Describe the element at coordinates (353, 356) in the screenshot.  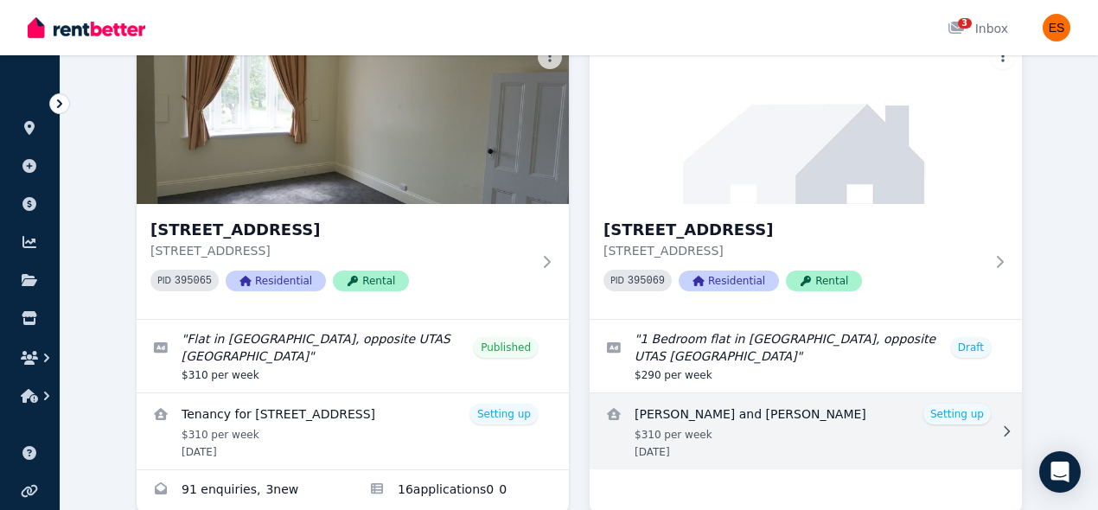
I see `a: Edit listing: Flat in Invermay, opposite UTAS Inveresk Campus` at that location.